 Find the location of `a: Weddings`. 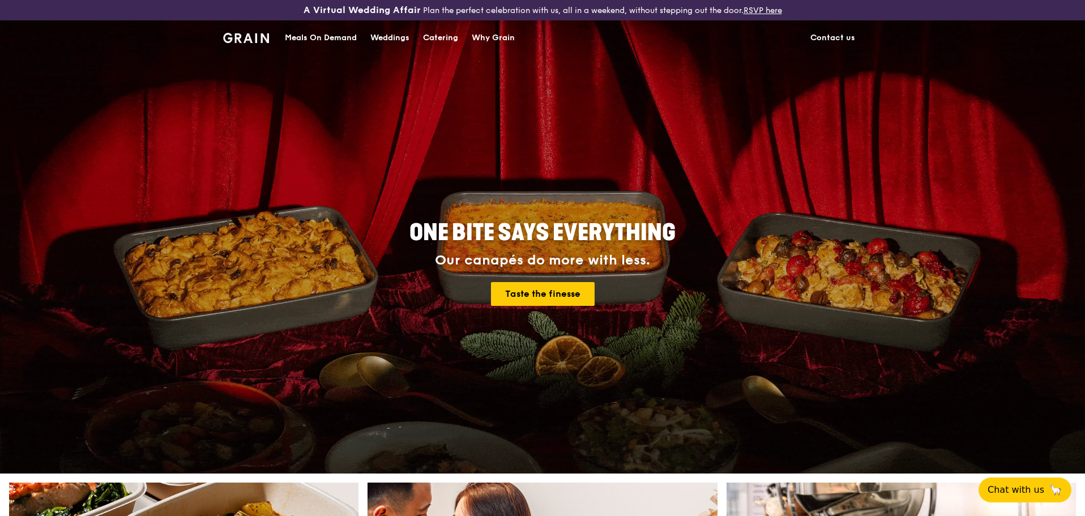

a: Weddings is located at coordinates (390, 38).